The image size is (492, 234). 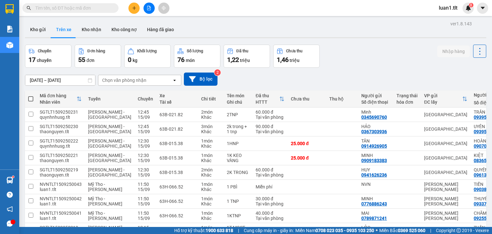 I want to click on span: notification, so click(x=10, y=209).